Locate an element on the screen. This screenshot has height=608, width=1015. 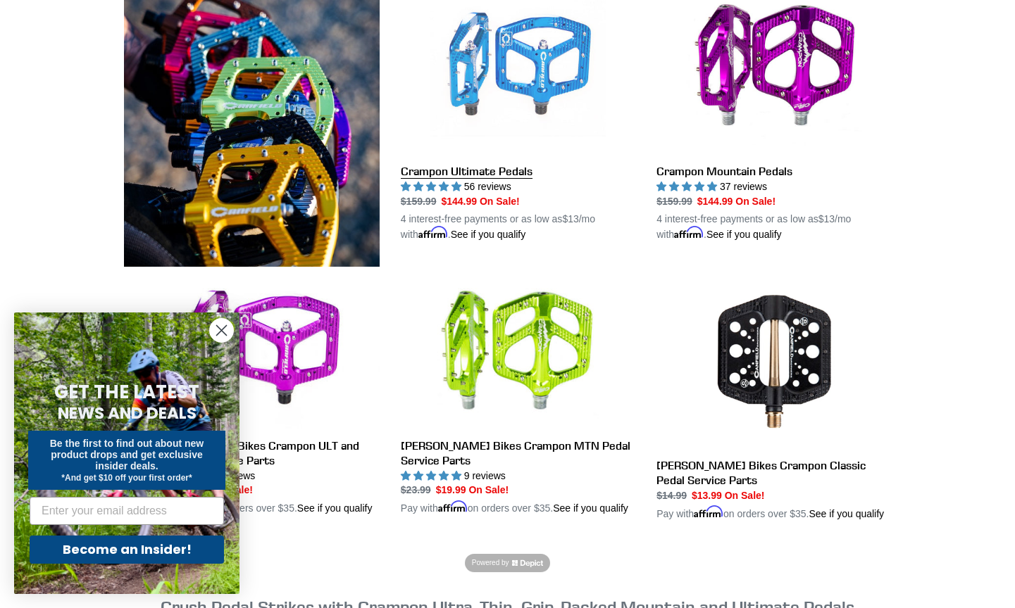
button: Close dialog is located at coordinates (221, 330).